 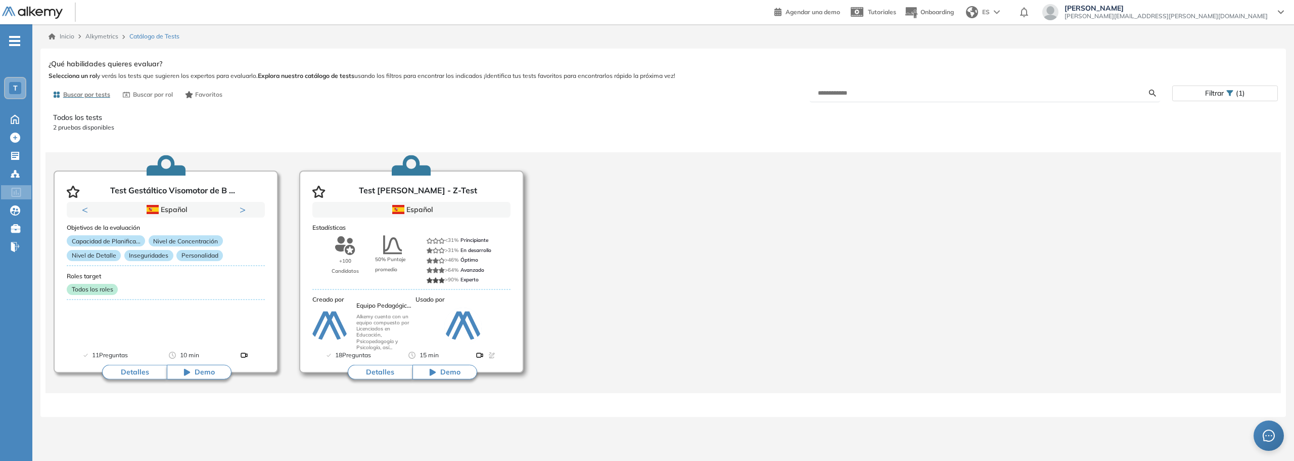 I want to click on button: Buscar por rol, so click(x=148, y=95).